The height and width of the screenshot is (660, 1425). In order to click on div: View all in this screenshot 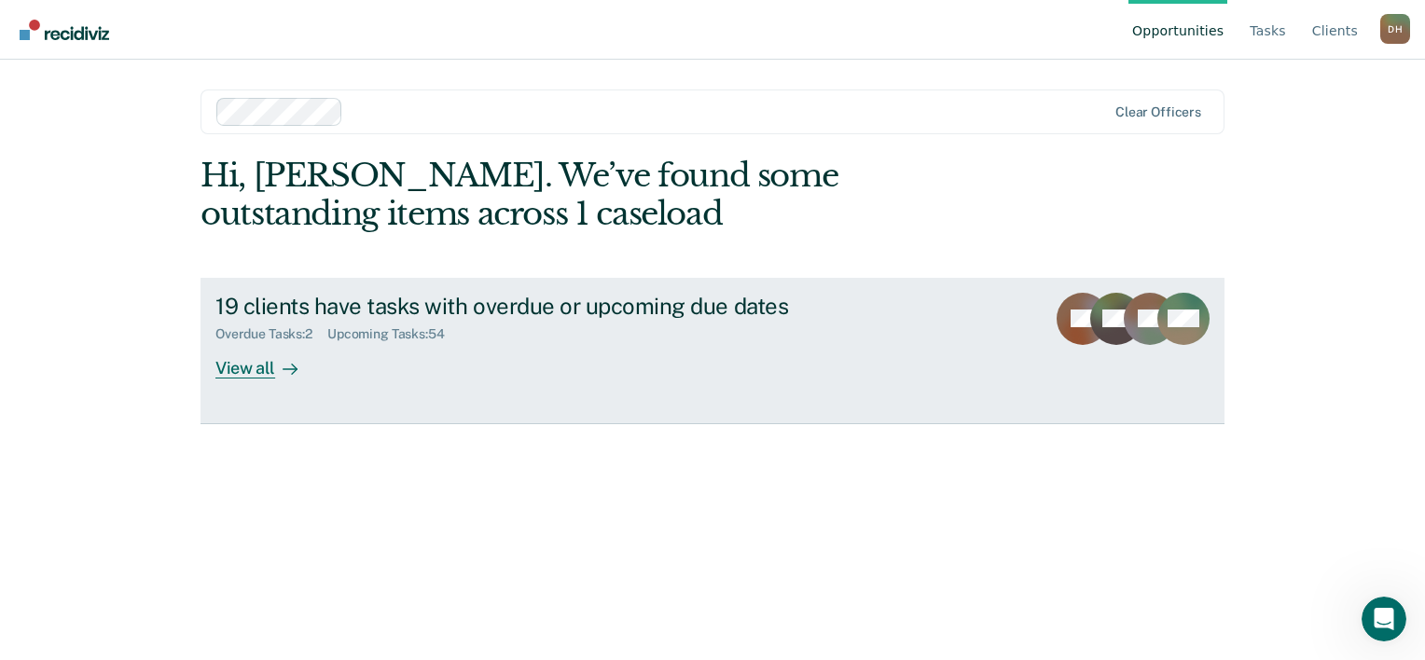, I will do `click(268, 360)`.